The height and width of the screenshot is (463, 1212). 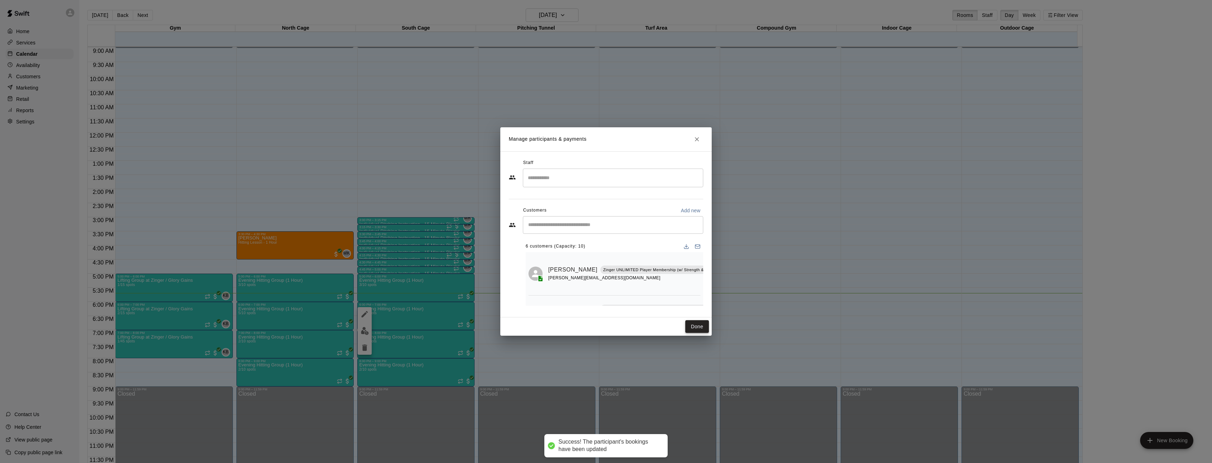 What do you see at coordinates (610, 445) in the screenshot?
I see `div: Success! The participant's bookings have been updated` at bounding box center [610, 445].